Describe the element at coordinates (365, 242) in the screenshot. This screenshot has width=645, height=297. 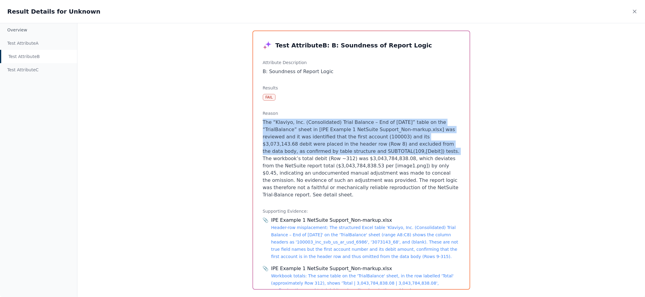
I see `a: Header-row misplacement: The structured Excel table 'Klaviyo, Inc. (Consolidated) Trial Balance –...` at that location.